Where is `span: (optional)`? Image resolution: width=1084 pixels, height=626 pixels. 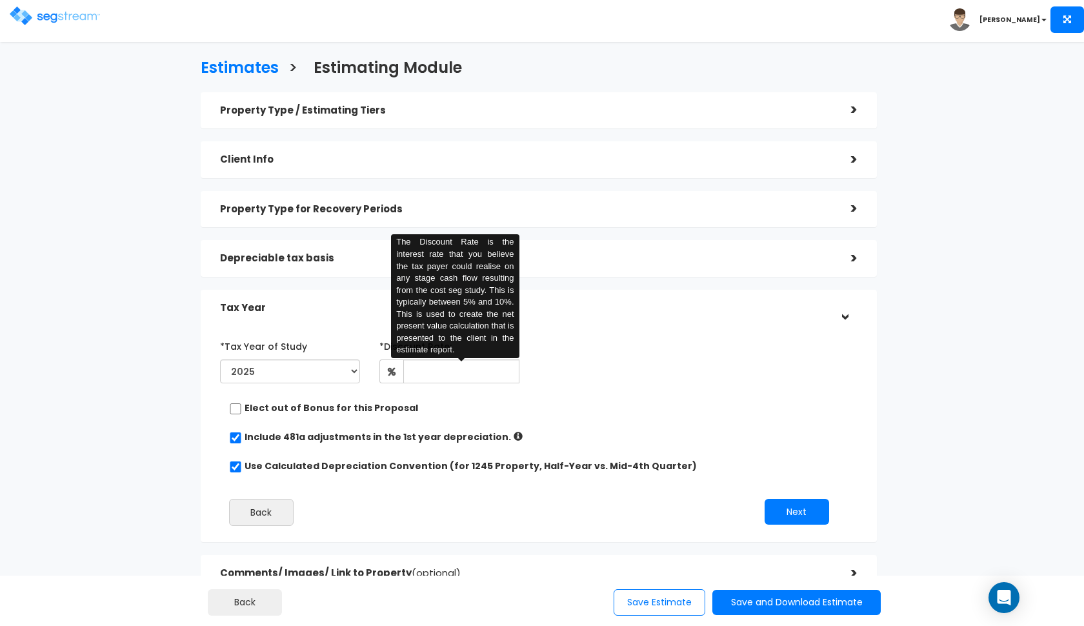 span: (optional) is located at coordinates (436, 572).